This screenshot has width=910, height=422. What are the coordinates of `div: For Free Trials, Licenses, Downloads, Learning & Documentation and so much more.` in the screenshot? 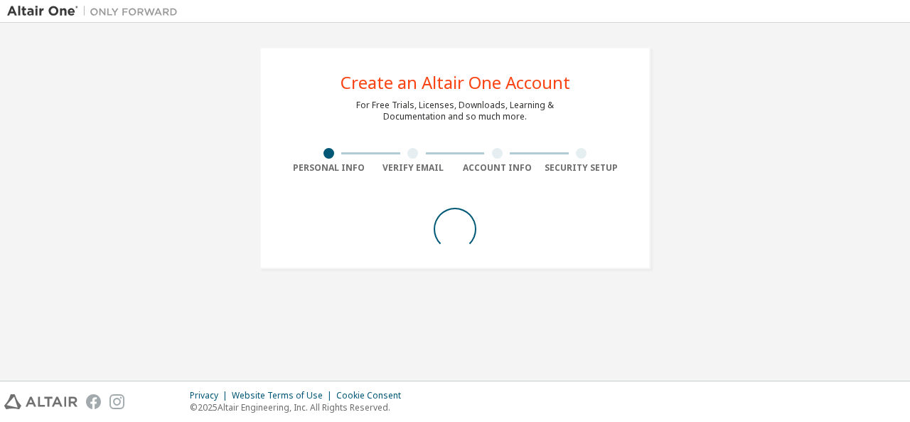 It's located at (455, 111).